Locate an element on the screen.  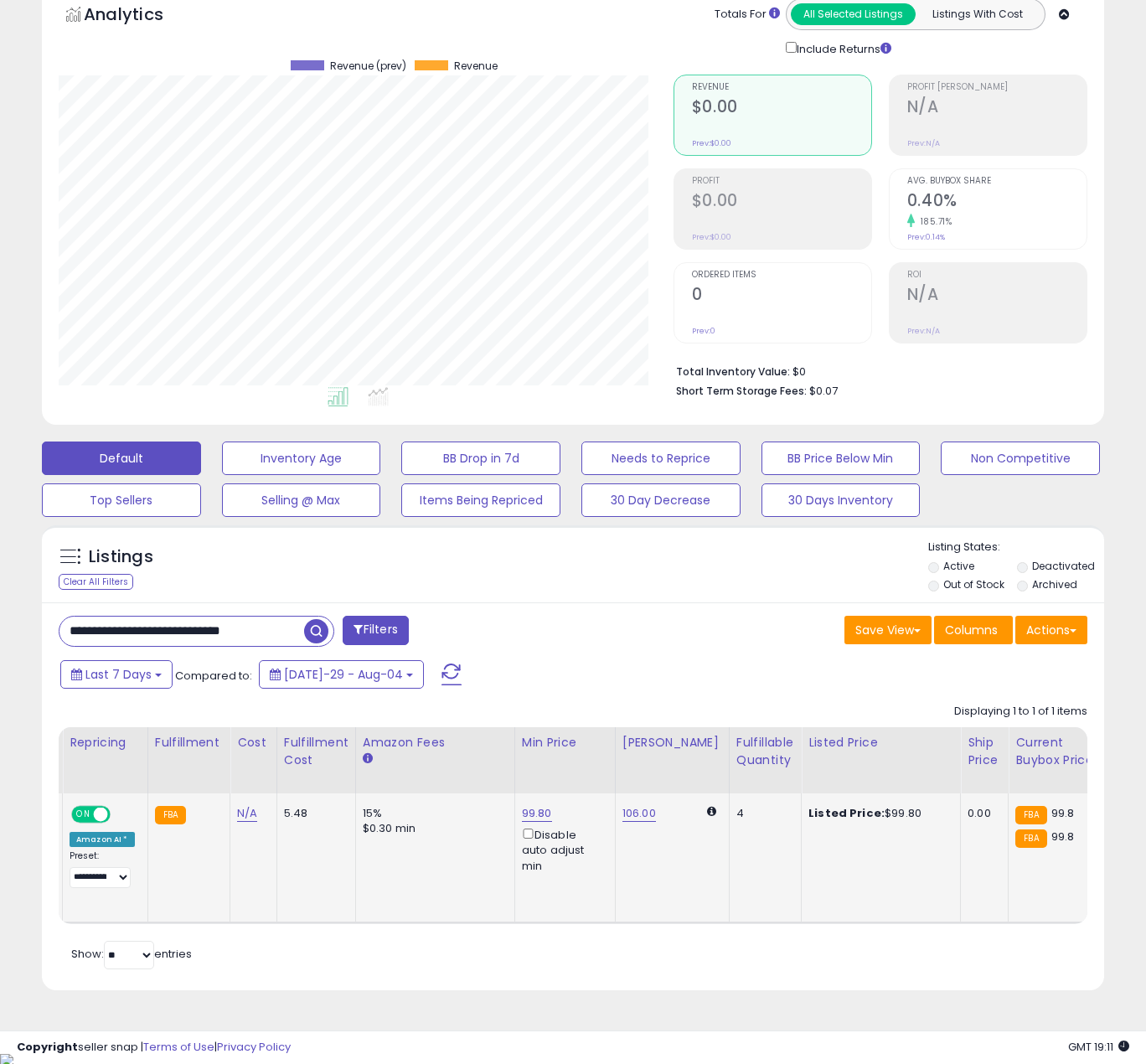
div: seller snap | | is located at coordinates (153, 1048).